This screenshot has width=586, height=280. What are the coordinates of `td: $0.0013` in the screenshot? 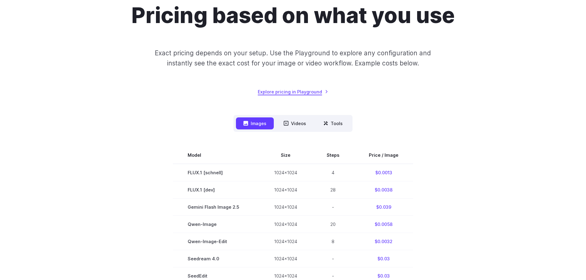 It's located at (384, 173).